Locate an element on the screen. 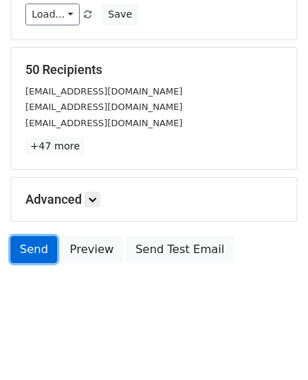  a: Preview is located at coordinates (92, 249).